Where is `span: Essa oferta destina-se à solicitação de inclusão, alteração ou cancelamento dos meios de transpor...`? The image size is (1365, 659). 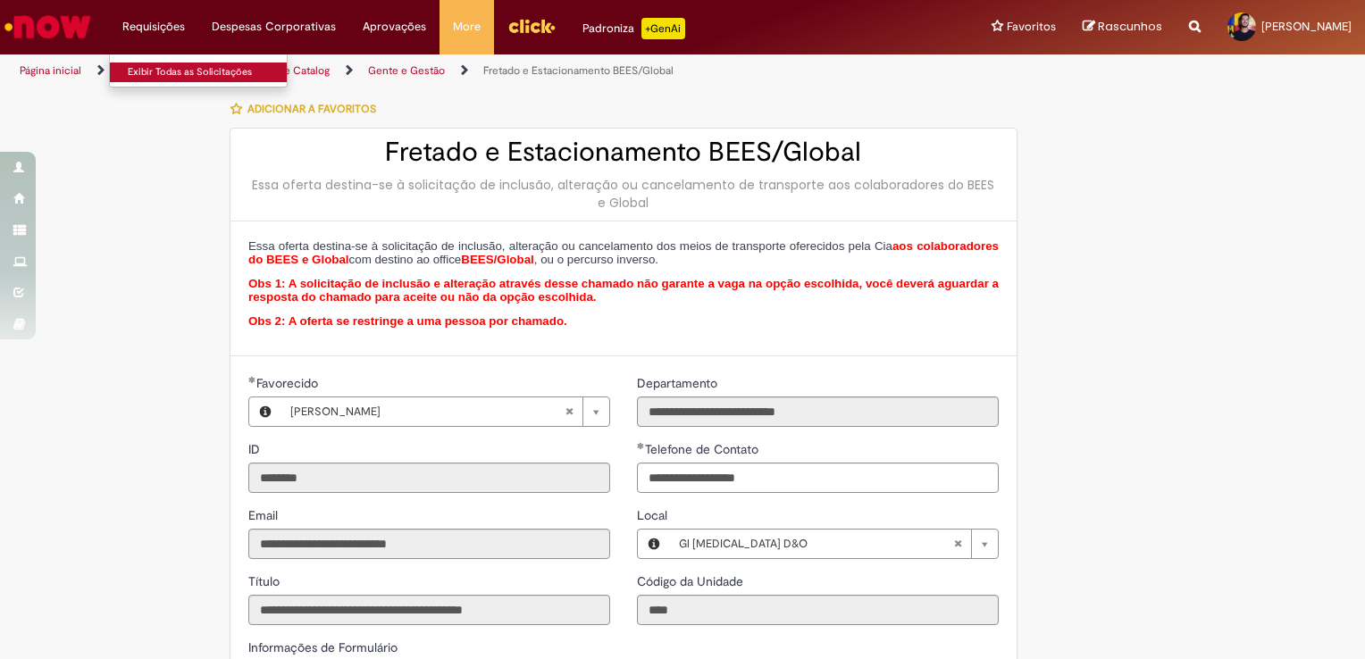
span: Essa oferta destina-se à solicitação de inclusão, alteração ou cancelamento dos meios de transpor... is located at coordinates (623, 253).